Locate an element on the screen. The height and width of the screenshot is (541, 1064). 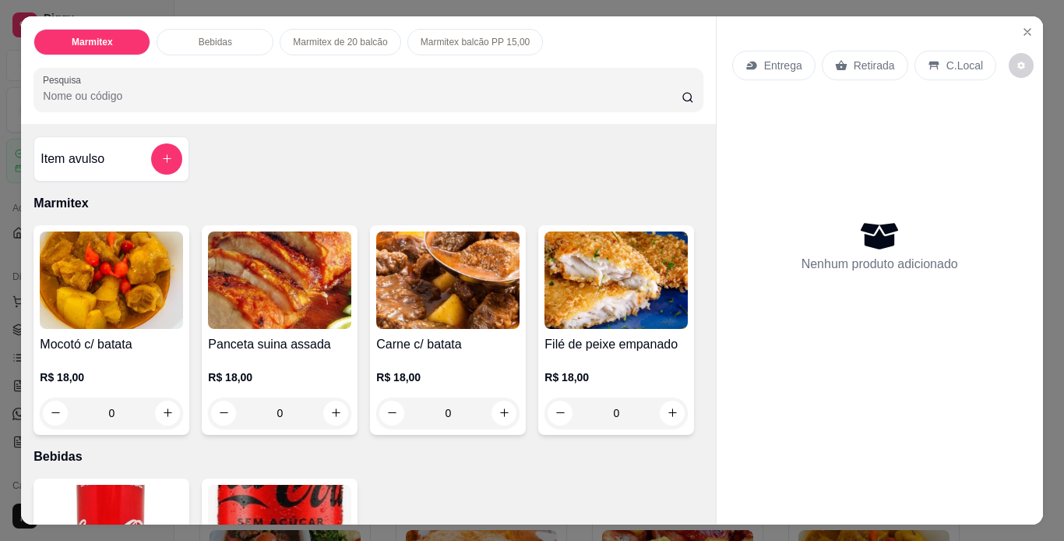
button: add-separate-item is located at coordinates (167, 159).